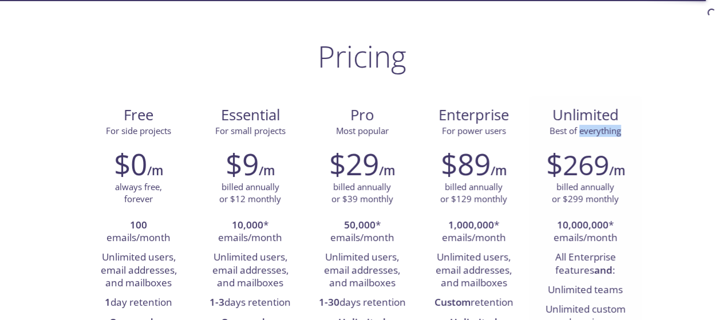 The width and height of the screenshot is (724, 320). What do you see at coordinates (242, 164) in the screenshot?
I see `h2: $9` at bounding box center [242, 164].